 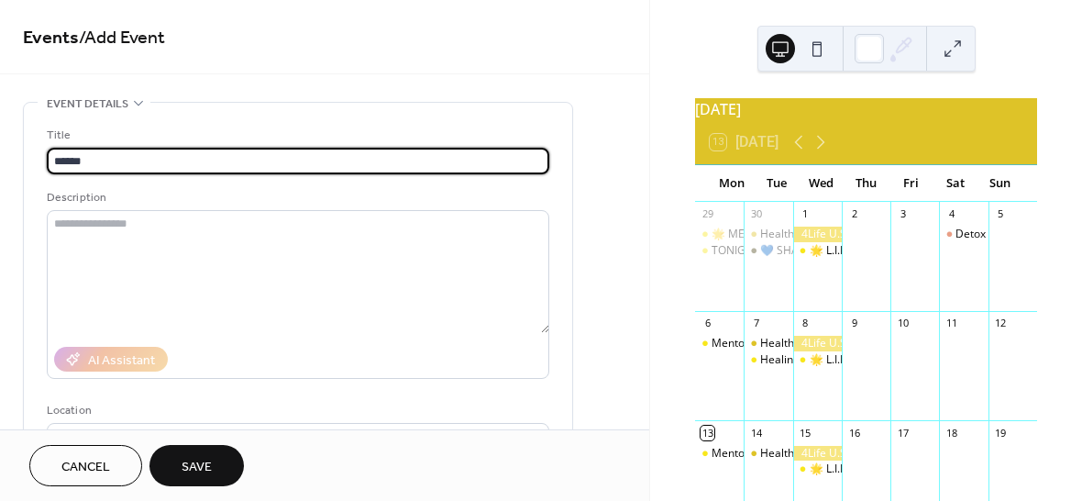 I want to click on div: 16, so click(x=854, y=432).